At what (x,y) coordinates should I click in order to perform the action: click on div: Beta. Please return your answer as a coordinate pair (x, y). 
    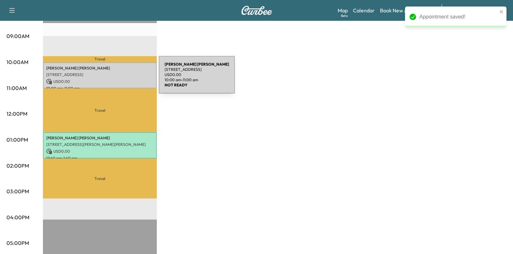
    Looking at the image, I should click on (344, 16).